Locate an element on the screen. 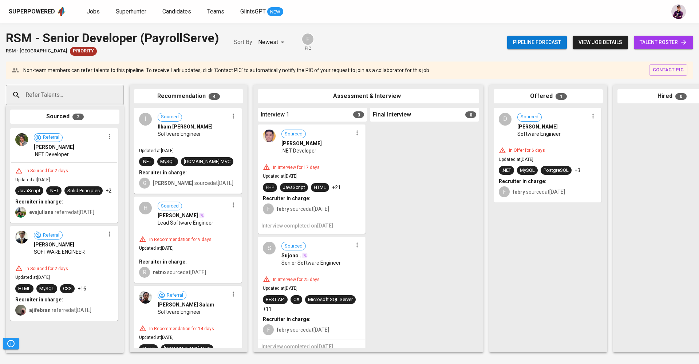 The height and width of the screenshot is (364, 699). p: Non-team members can refer talents to this pipeline. To receive Lark updates, click 'Contact PIC'... is located at coordinates (227, 70).